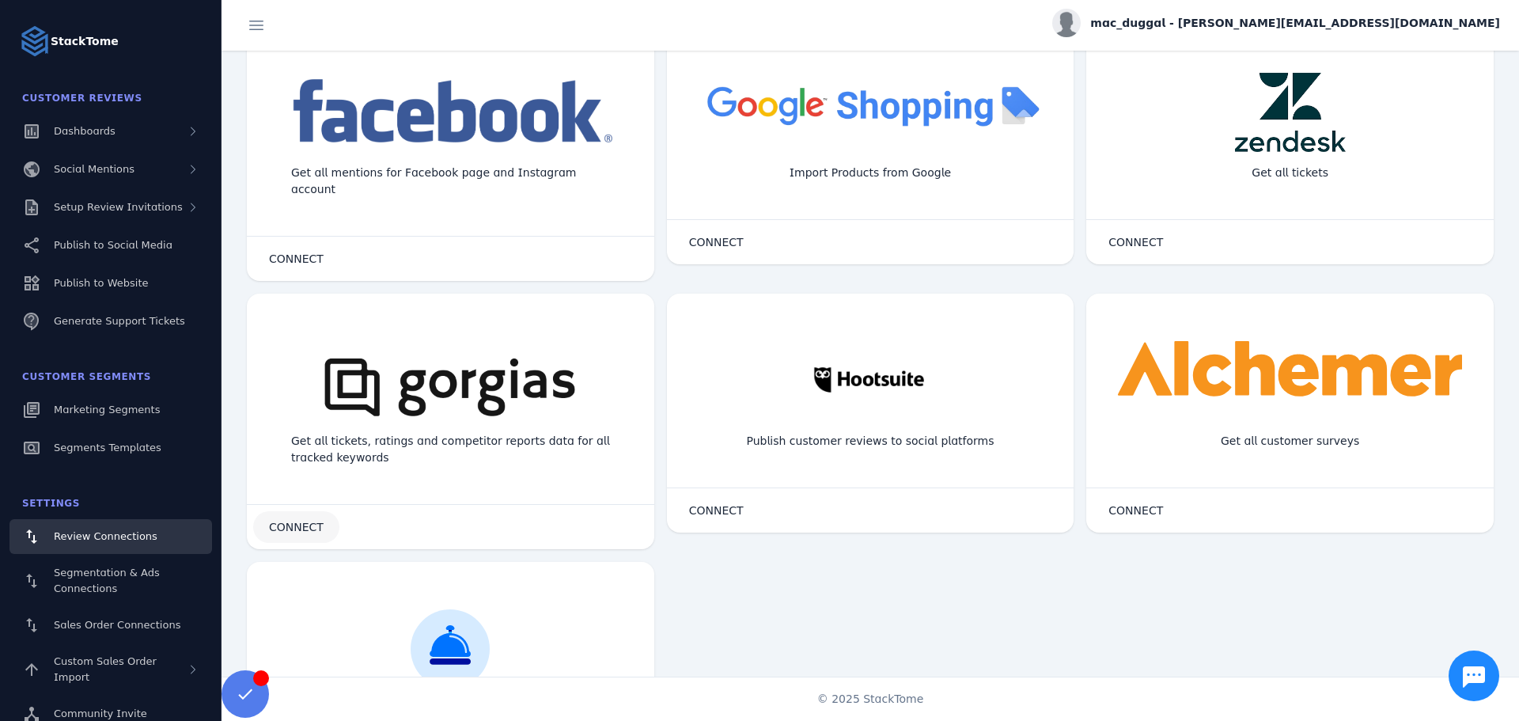 Image resolution: width=1519 pixels, height=721 pixels. What do you see at coordinates (85, 41) in the screenshot?
I see `strong: StackTome` at bounding box center [85, 41].